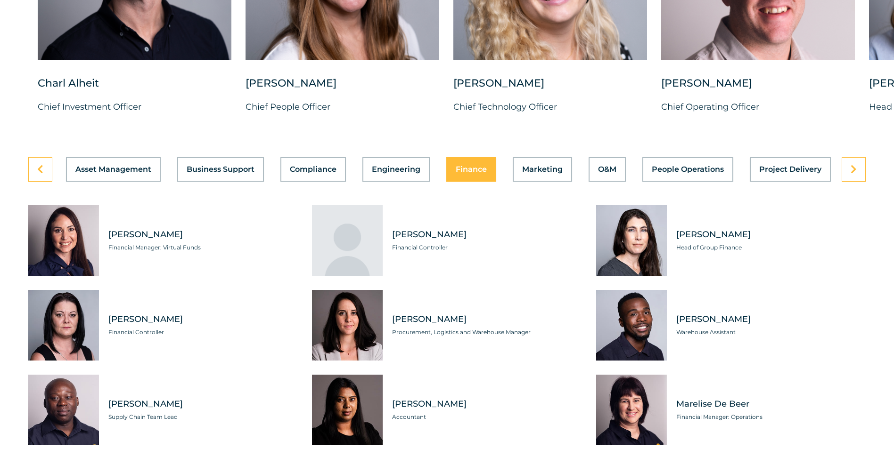 The image size is (894, 449). What do you see at coordinates (471, 170) in the screenshot?
I see `span: Finance` at bounding box center [471, 170].